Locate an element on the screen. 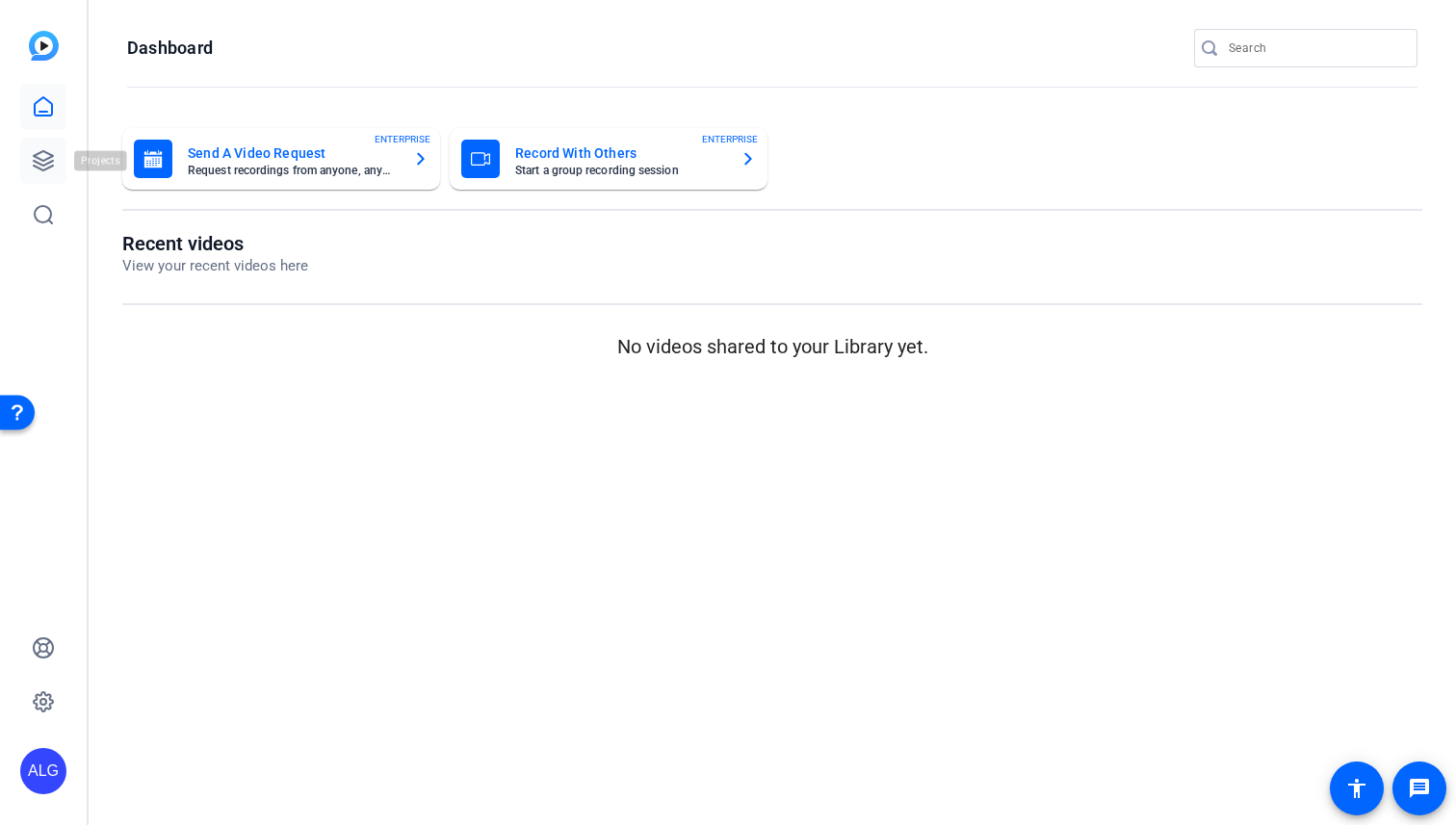 The image size is (1456, 825). mat-icon: accessibility is located at coordinates (1356, 788).